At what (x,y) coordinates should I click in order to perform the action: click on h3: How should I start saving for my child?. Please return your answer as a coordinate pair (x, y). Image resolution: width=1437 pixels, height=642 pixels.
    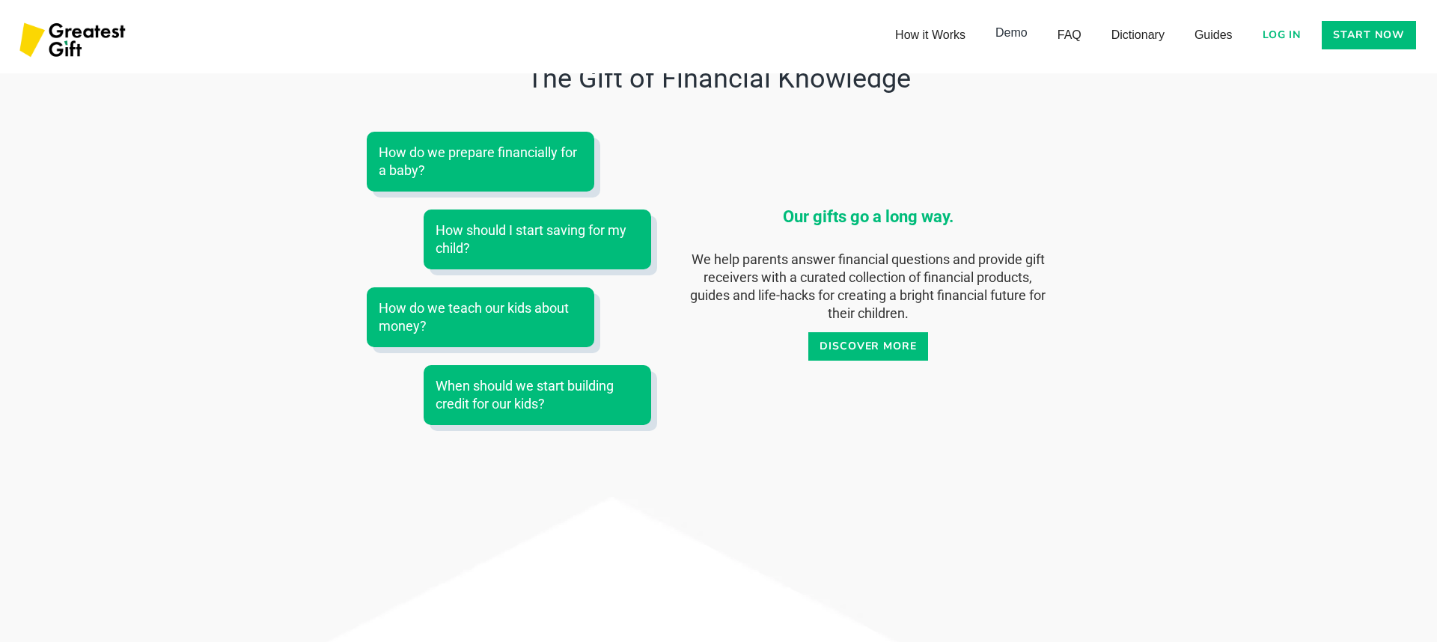
    Looking at the image, I should click on (537, 239).